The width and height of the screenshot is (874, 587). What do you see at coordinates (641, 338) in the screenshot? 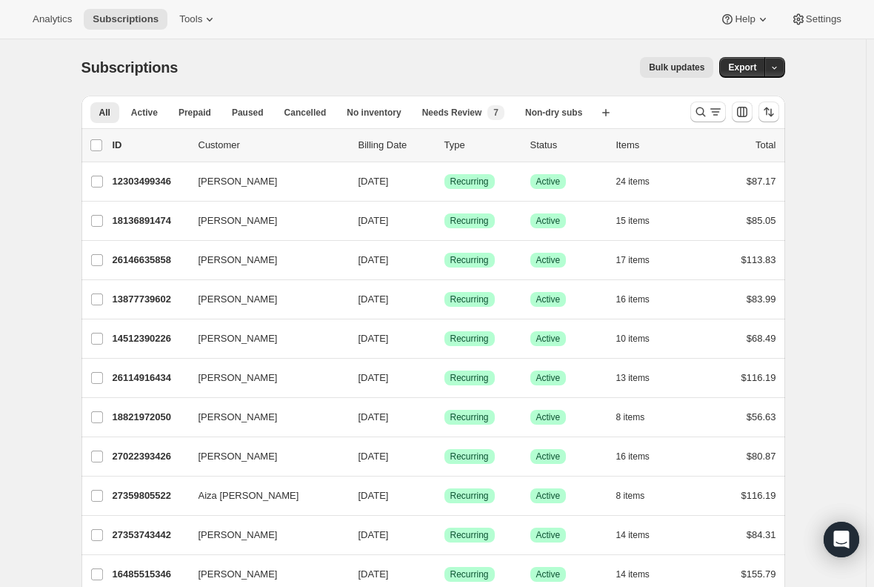
I see `button: 10 items` at bounding box center [641, 338].